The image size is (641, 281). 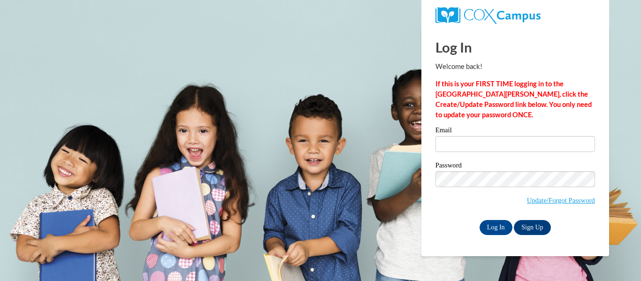 I want to click on a: Sign Up, so click(x=532, y=228).